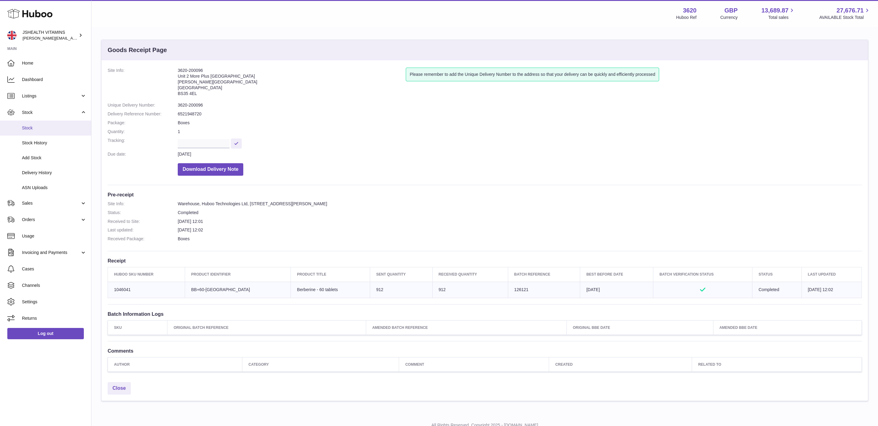 The height and width of the screenshot is (426, 878). Describe the element at coordinates (143, 123) in the screenshot. I see `dt: Package:` at that location.